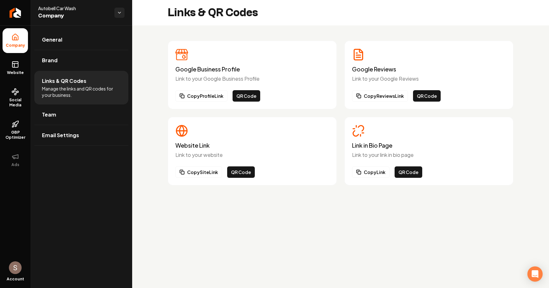 This screenshot has width=549, height=288. I want to click on h3: Website Link, so click(252, 145).